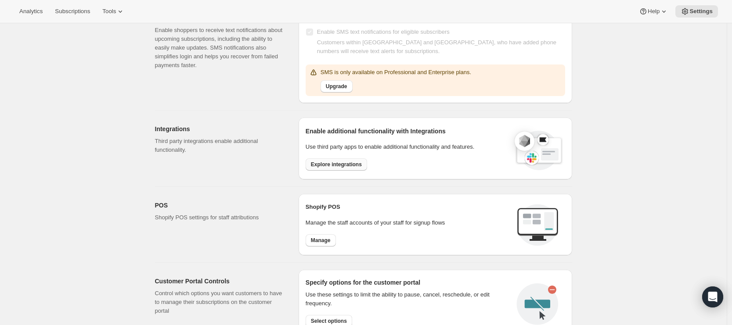 The width and height of the screenshot is (732, 325). I want to click on span: Subscriptions, so click(72, 11).